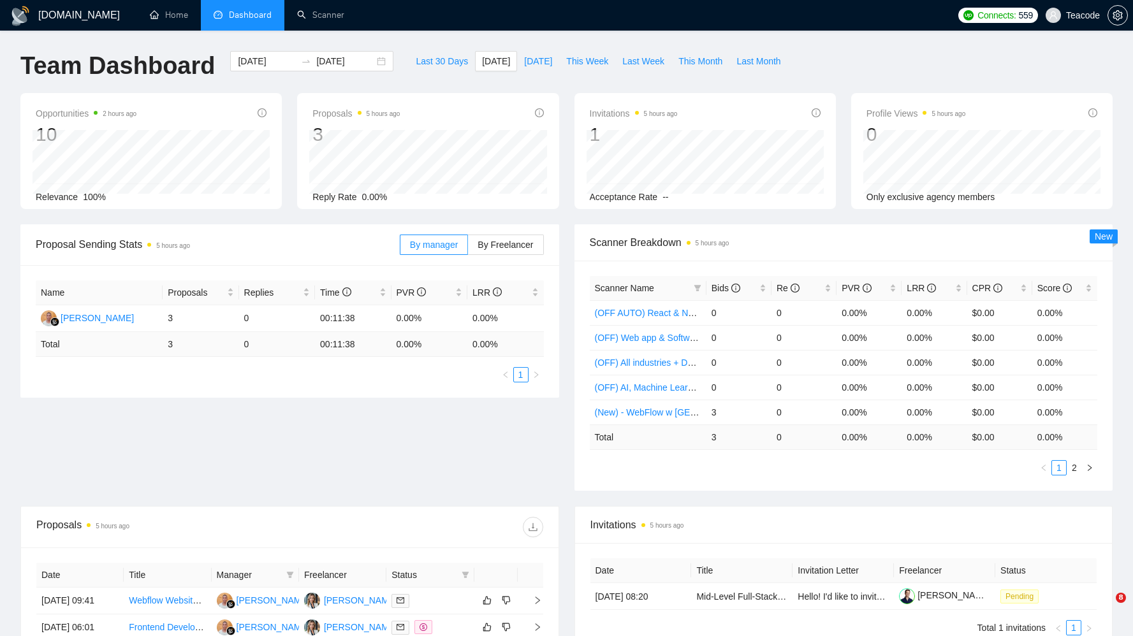 Image resolution: width=1133 pixels, height=636 pixels. I want to click on a: 1, so click(1074, 628).